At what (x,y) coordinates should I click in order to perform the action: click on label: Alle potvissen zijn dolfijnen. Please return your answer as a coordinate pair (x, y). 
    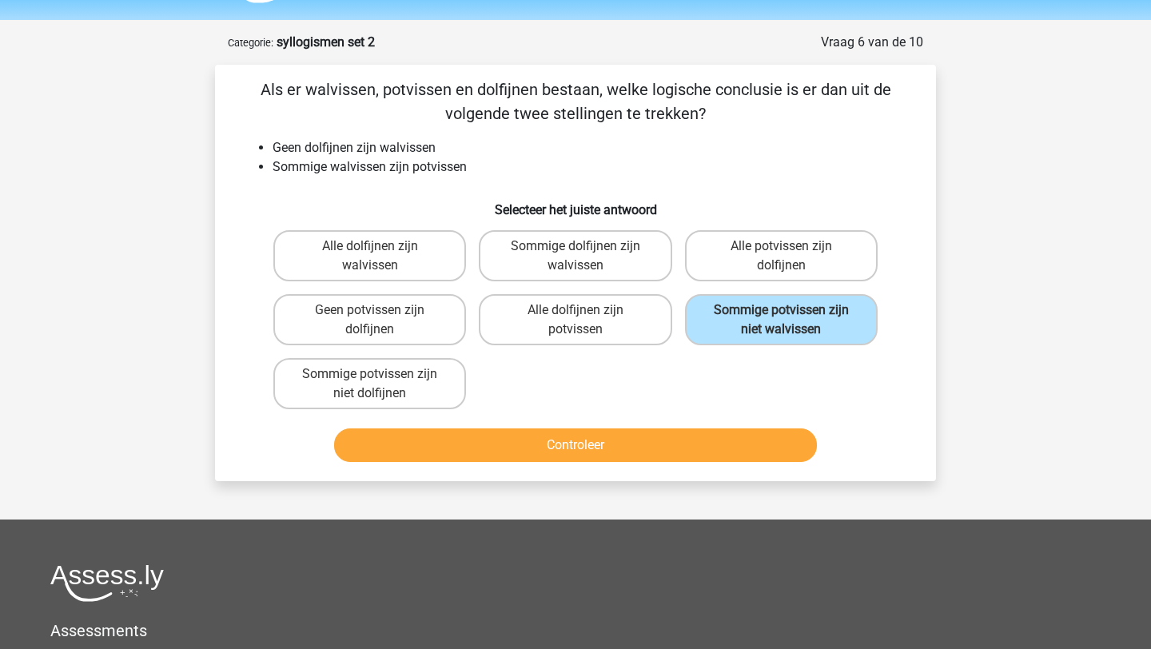
    Looking at the image, I should click on (781, 256).